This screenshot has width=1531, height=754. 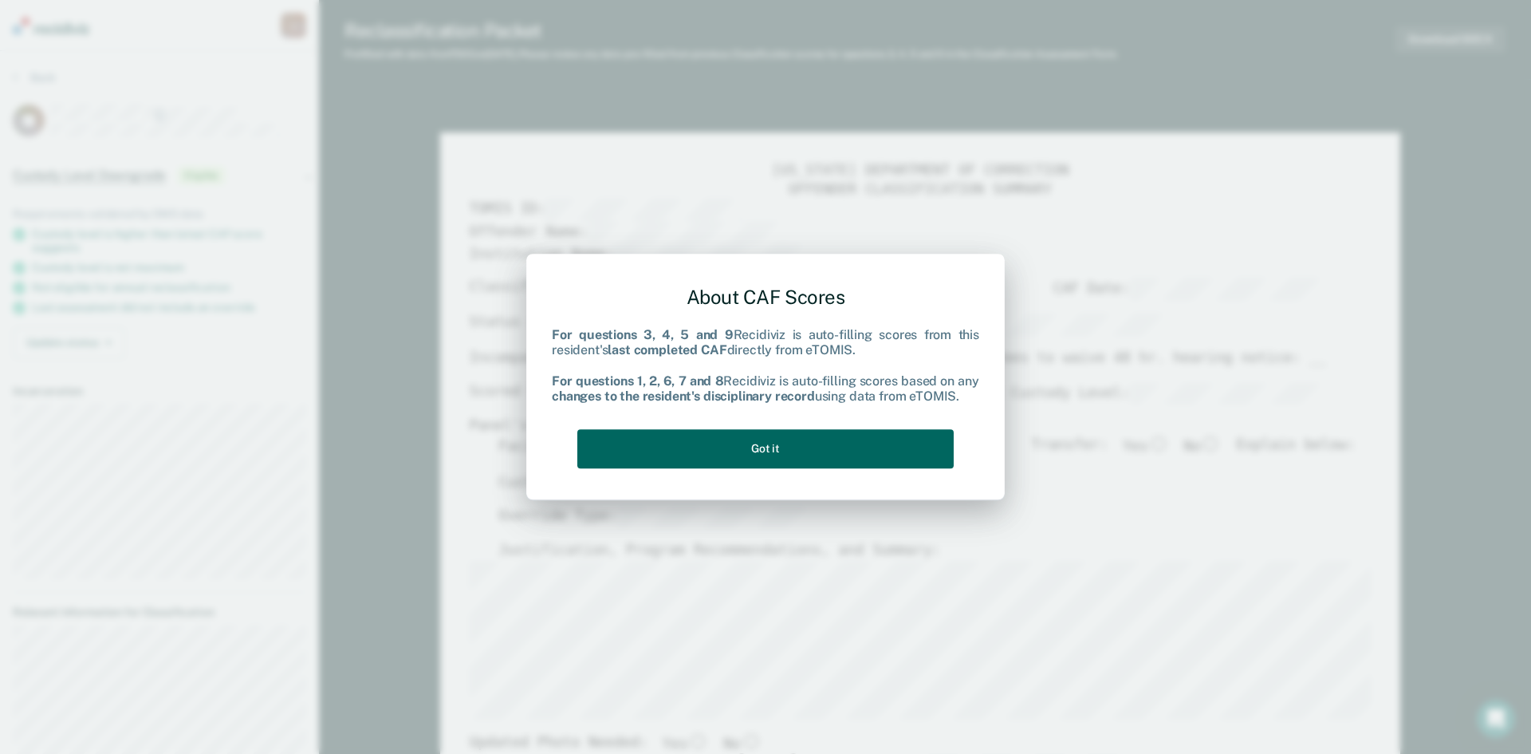 What do you see at coordinates (766, 297) in the screenshot?
I see `div: About CAF Scores` at bounding box center [766, 297].